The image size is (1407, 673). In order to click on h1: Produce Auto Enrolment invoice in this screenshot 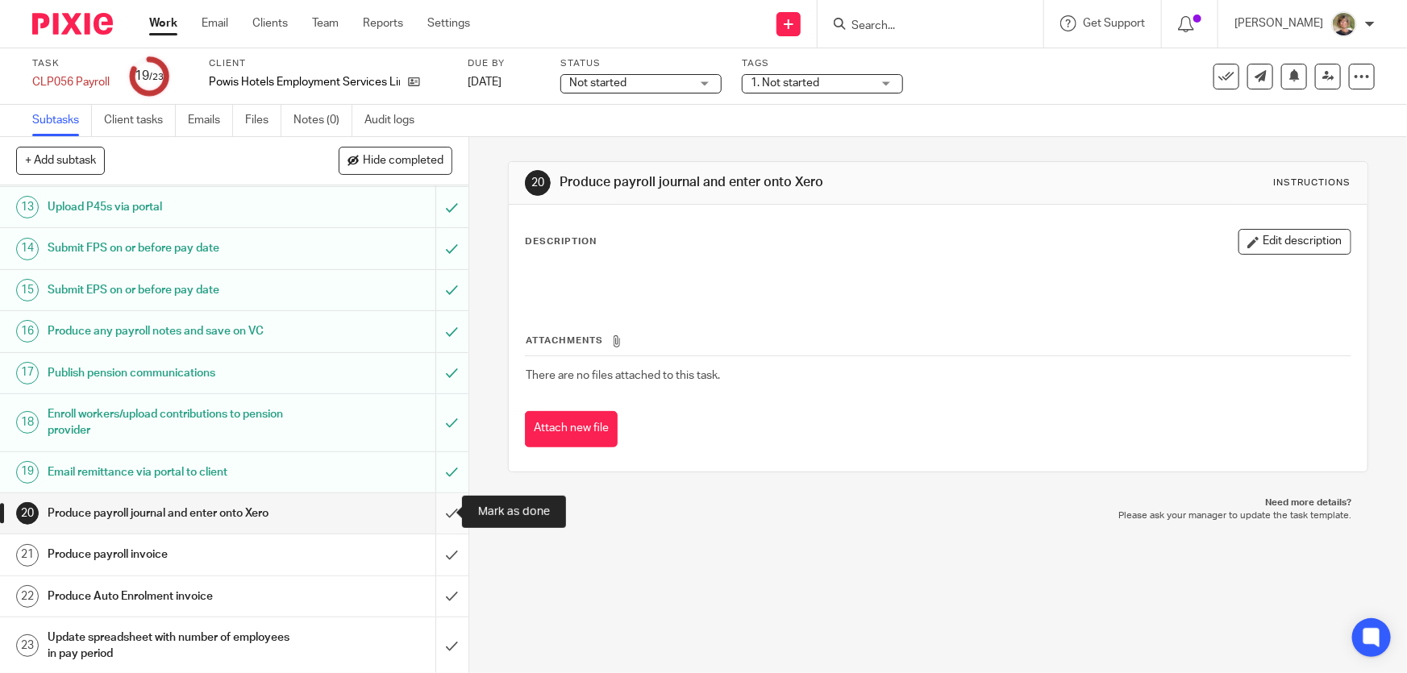, I will do `click(171, 596)`.